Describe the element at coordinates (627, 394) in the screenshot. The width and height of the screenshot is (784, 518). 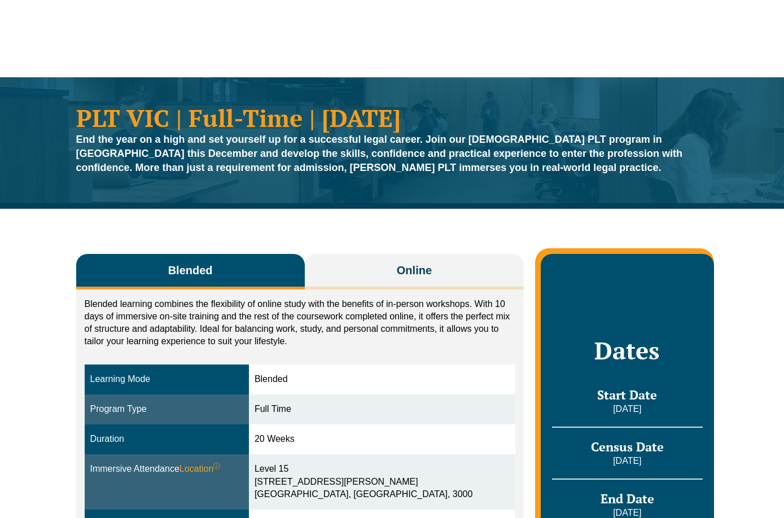
I see `span: Start Date` at that location.